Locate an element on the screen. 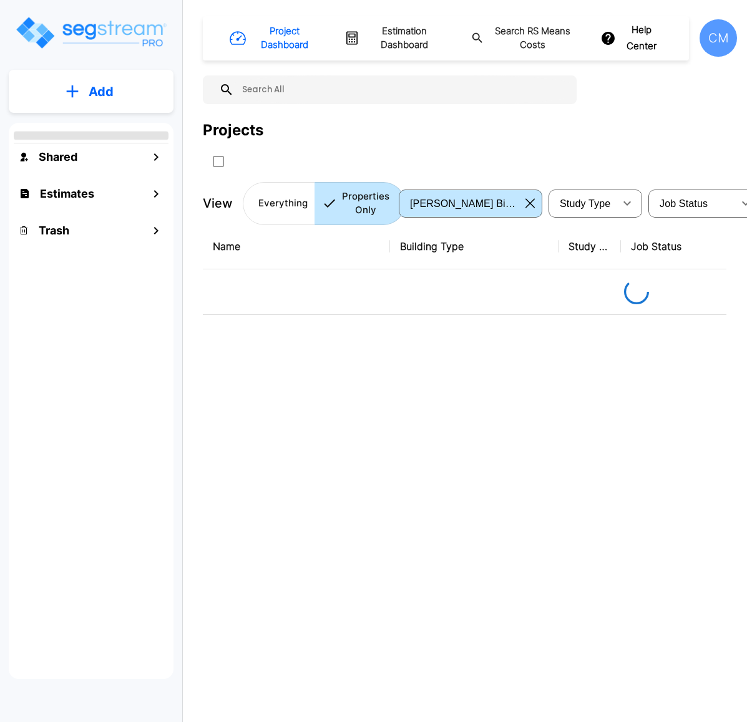 Image resolution: width=747 pixels, height=722 pixels. p: Everything is located at coordinates (283, 203).